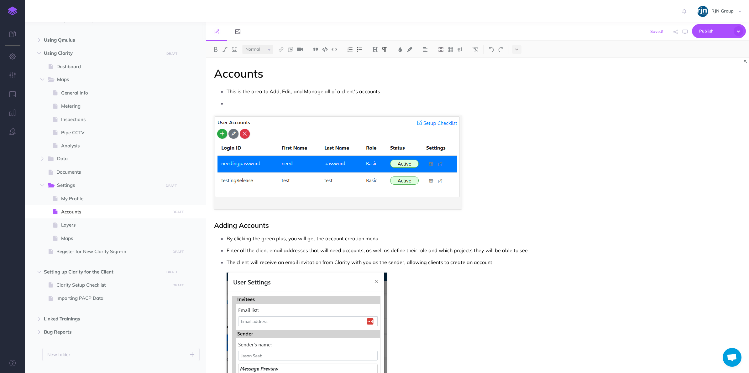  What do you see at coordinates (300, 50) in the screenshot?
I see `img: Add video button` at bounding box center [300, 50].